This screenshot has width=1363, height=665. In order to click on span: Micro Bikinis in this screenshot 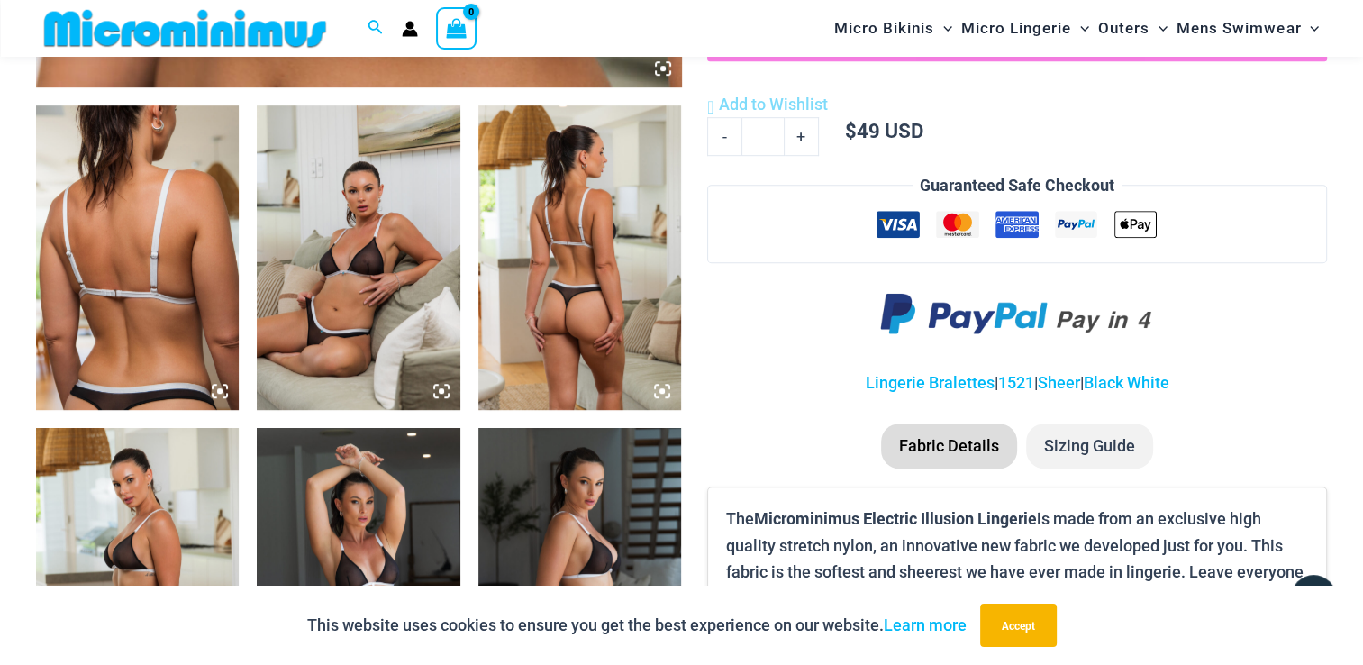, I will do `click(884, 28)`.